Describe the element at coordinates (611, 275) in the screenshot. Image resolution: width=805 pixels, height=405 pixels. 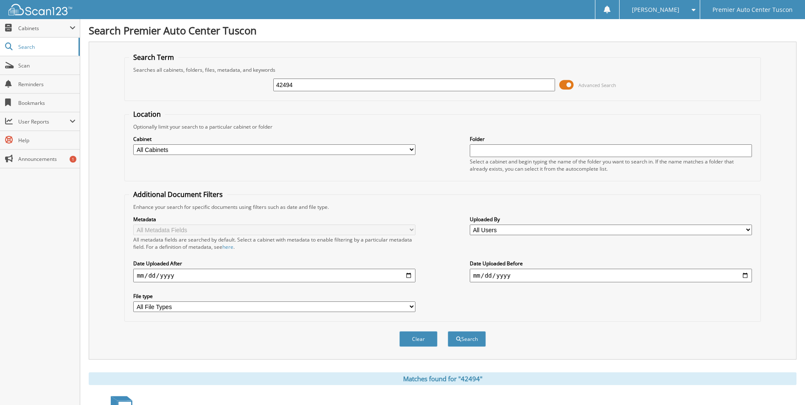
I see `input: end` at that location.